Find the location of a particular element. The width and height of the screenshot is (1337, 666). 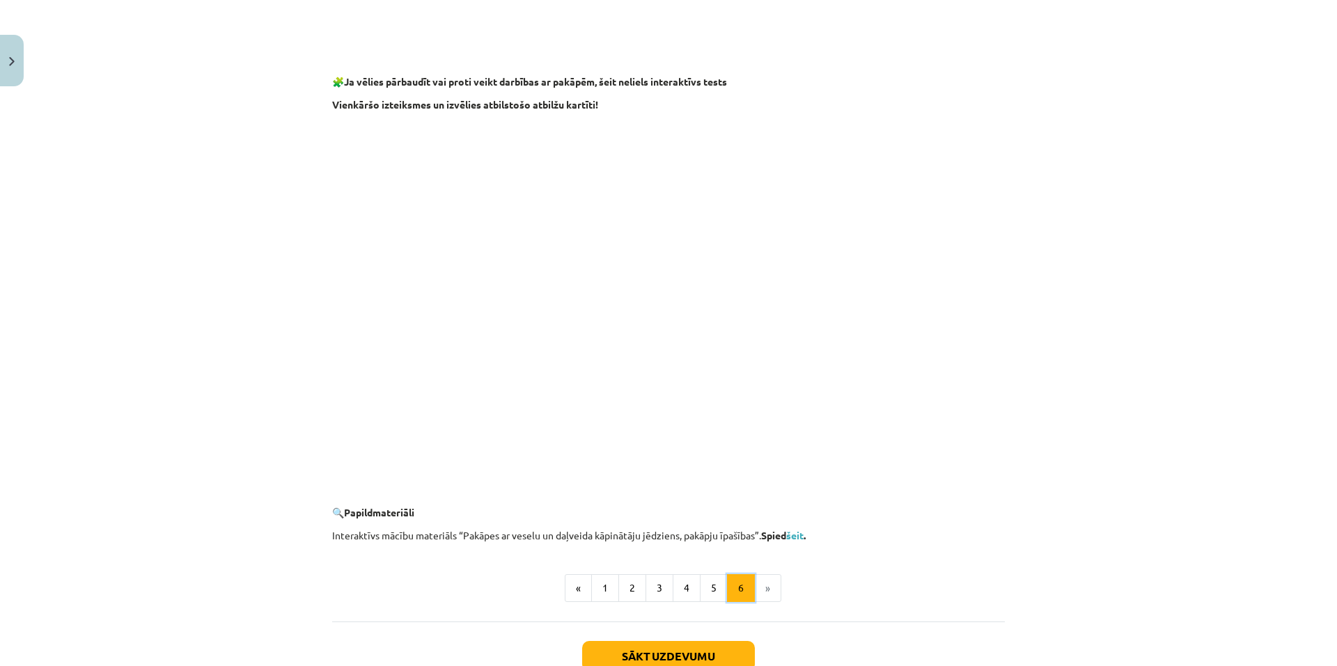

b: Ja vēlies pārbaudīt vai proti veikt darbības ar pakāpēm, šeit neliels interaktīvs tests is located at coordinates (535, 81).